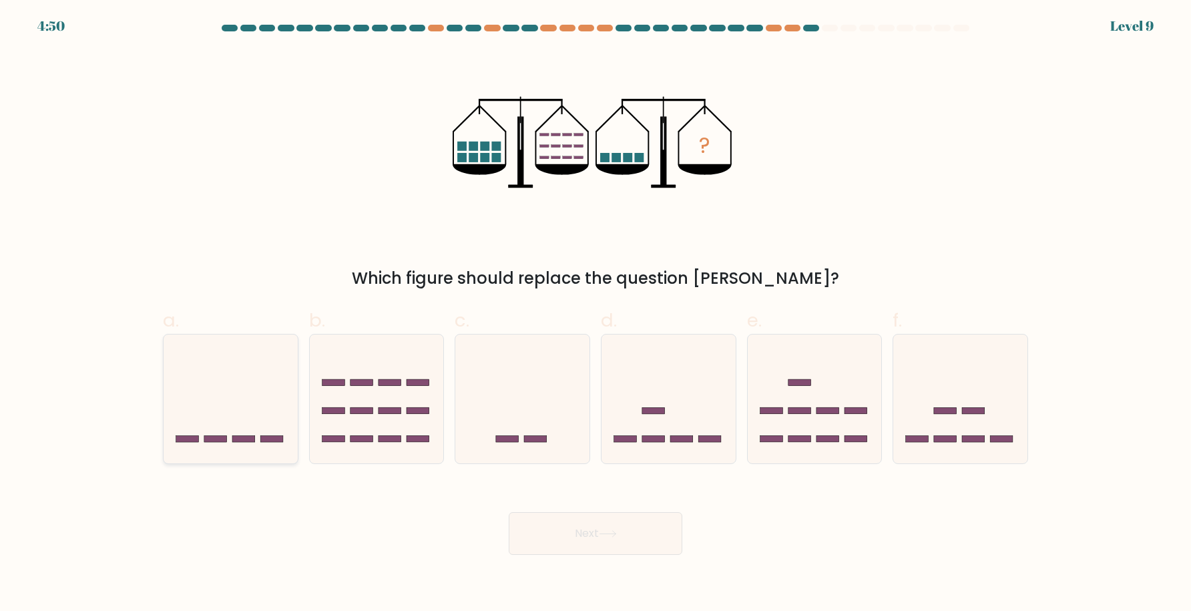  I want to click on span: e., so click(754, 320).